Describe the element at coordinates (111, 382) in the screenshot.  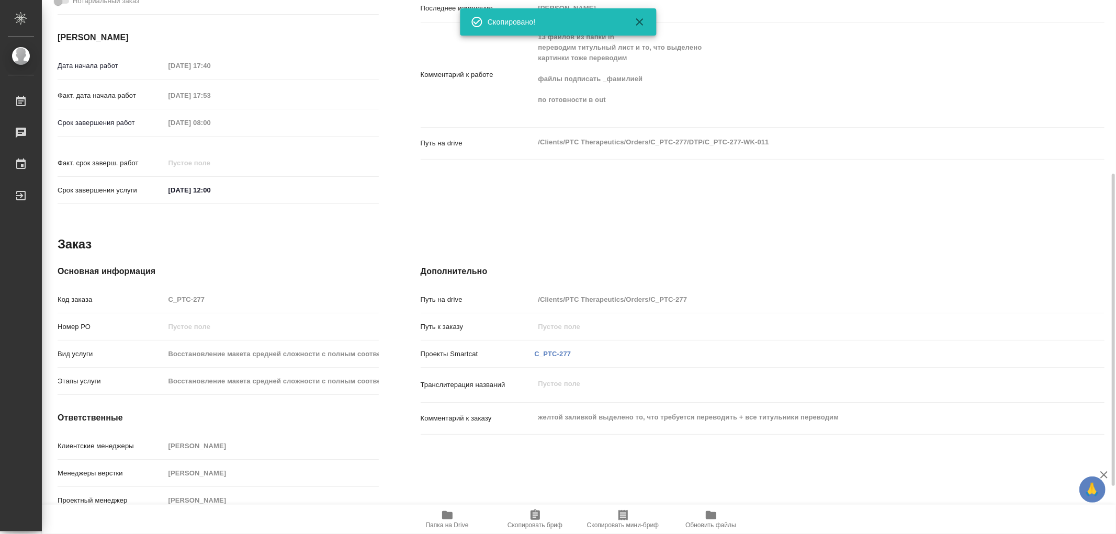
I see `p: Этапы услуги` at that location.